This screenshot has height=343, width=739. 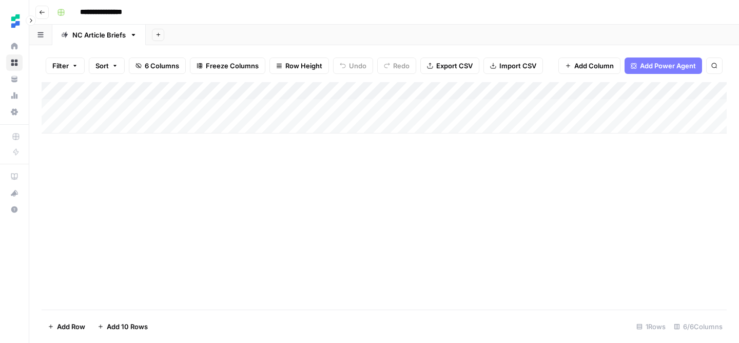 What do you see at coordinates (15, 21) in the screenshot?
I see `img: Ten Speed Logo` at bounding box center [15, 21].